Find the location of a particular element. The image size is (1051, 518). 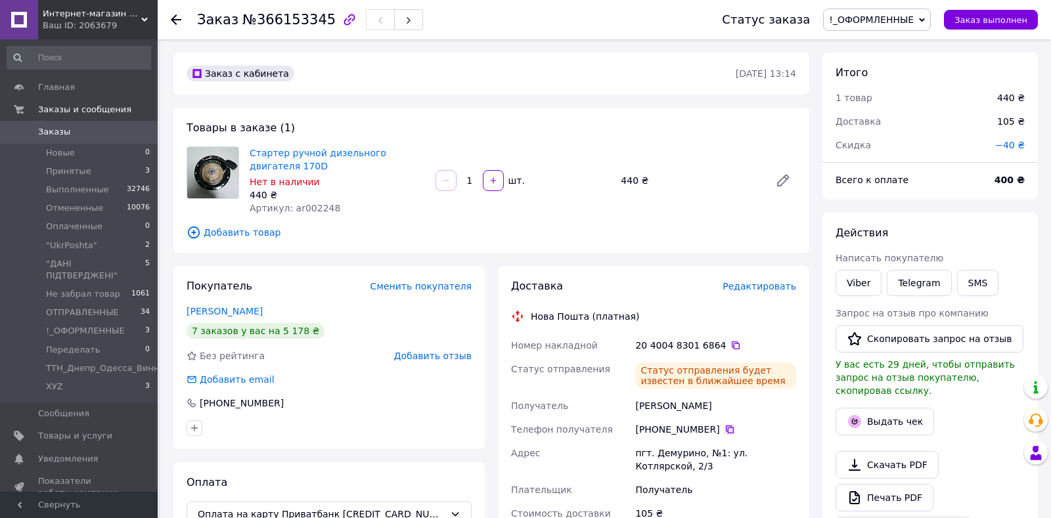

span: "UkrPoshta" is located at coordinates (72, 246).